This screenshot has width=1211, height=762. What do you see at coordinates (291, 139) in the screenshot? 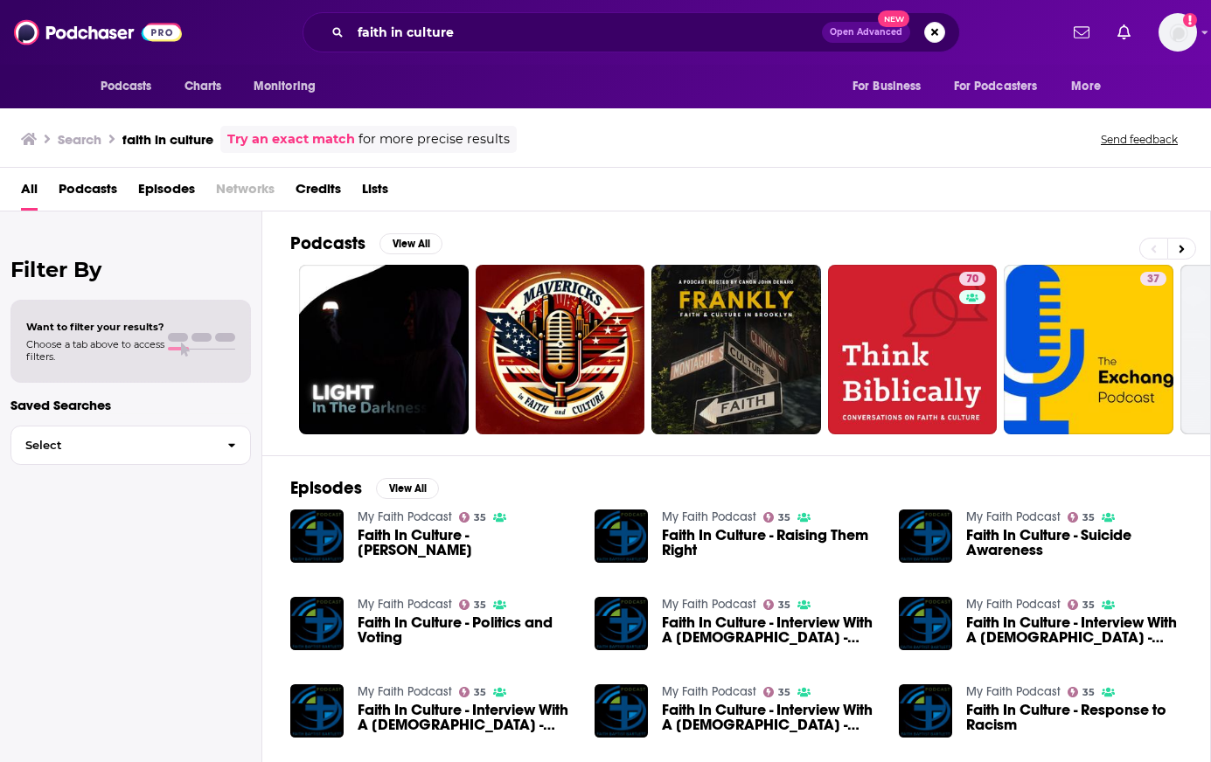
I see `a: Try an exact match` at bounding box center [291, 139].